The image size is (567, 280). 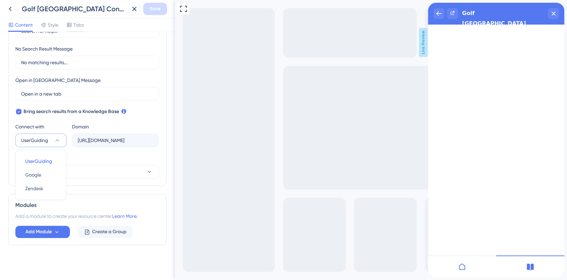 I want to click on div: Modules, so click(x=87, y=205).